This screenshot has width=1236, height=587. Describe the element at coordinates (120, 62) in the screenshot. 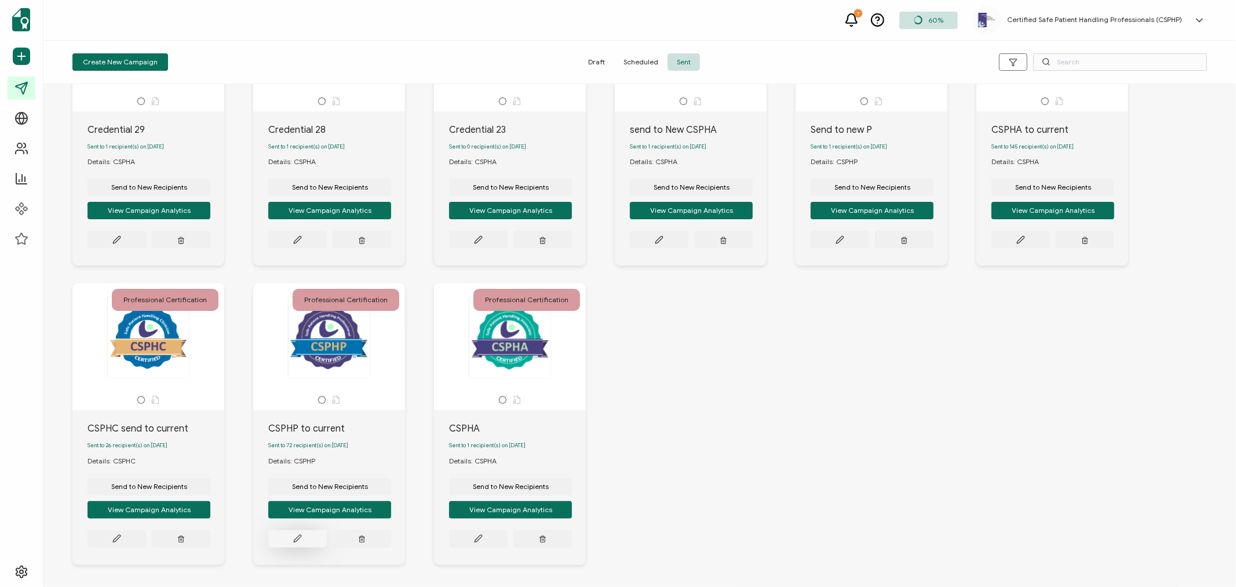

I see `span: Create New Campaign` at that location.